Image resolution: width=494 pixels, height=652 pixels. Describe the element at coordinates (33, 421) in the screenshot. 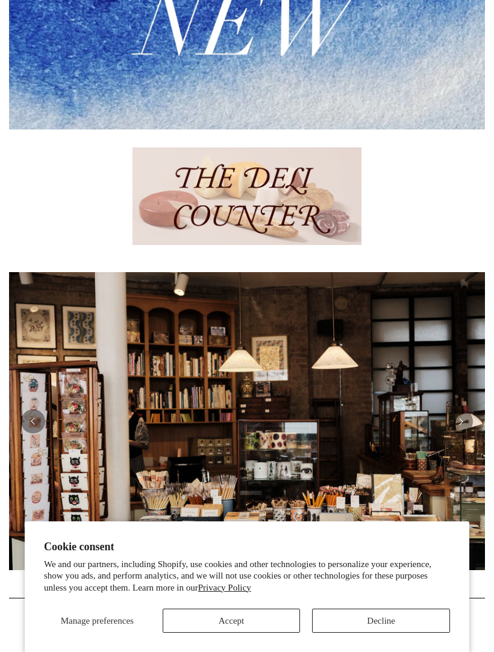

I see `button: Previous` at that location.